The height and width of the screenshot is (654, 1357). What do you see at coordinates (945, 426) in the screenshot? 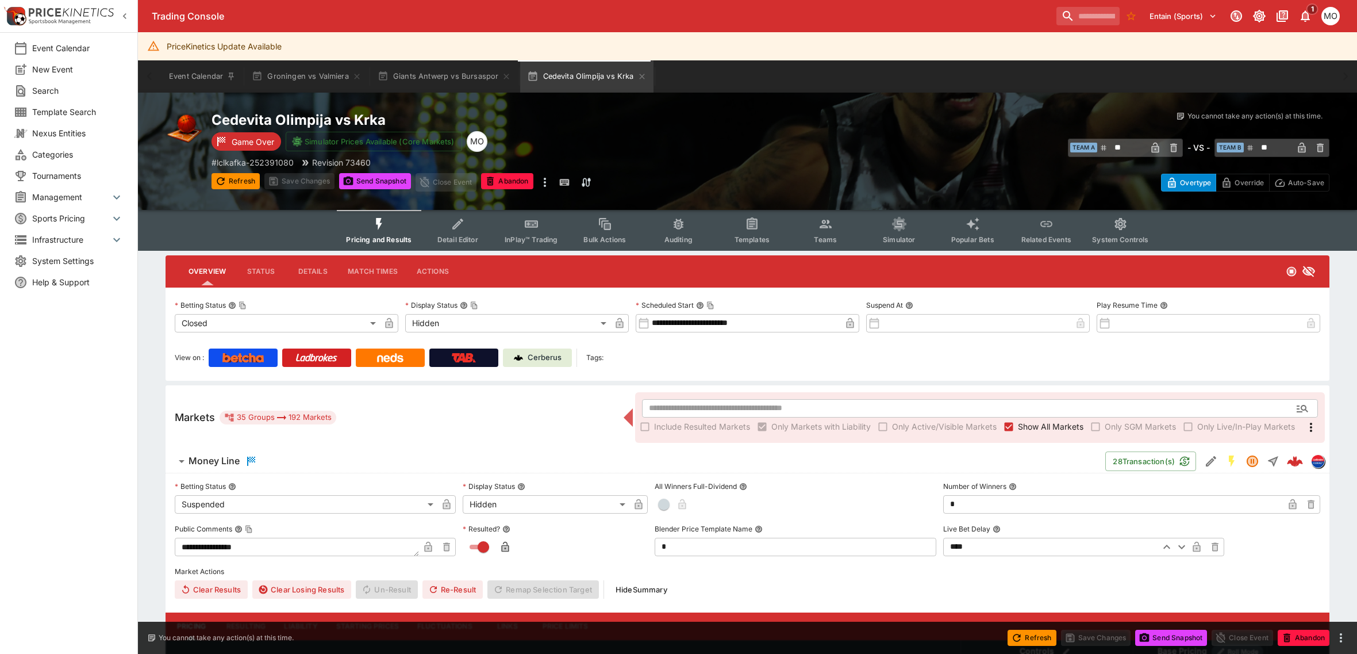
I see `span: Only Active/Visible Markets` at bounding box center [945, 426].